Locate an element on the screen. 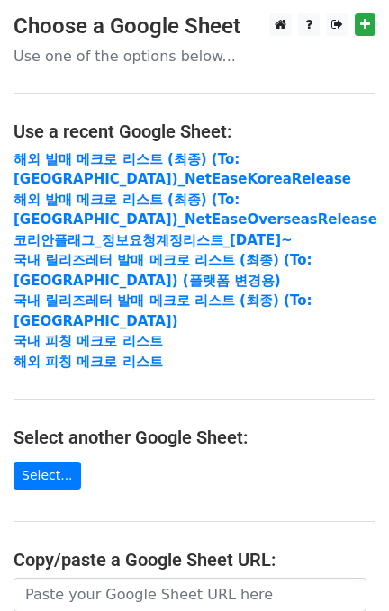 The width and height of the screenshot is (389, 611). p: Use one of the options below... is located at coordinates (195, 56).